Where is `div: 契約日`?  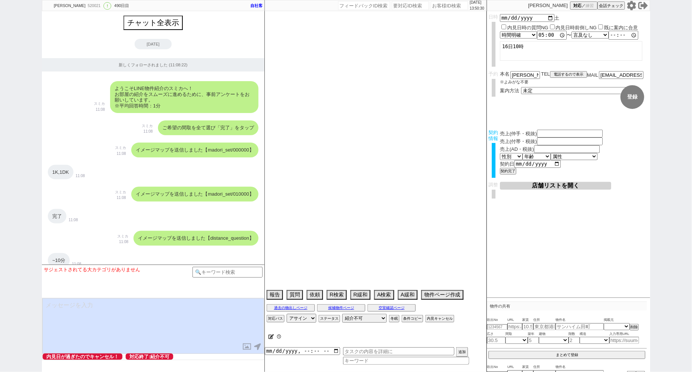
div: 契約日 is located at coordinates (574, 164).